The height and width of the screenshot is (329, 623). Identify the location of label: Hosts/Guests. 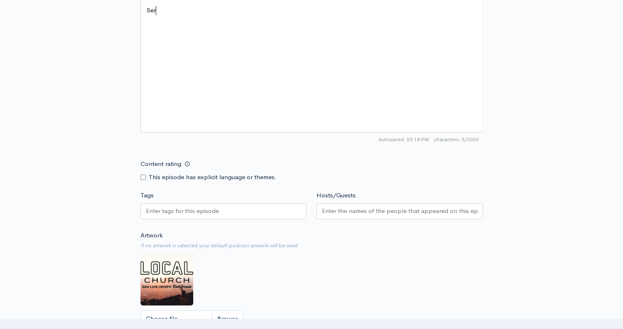
(336, 195).